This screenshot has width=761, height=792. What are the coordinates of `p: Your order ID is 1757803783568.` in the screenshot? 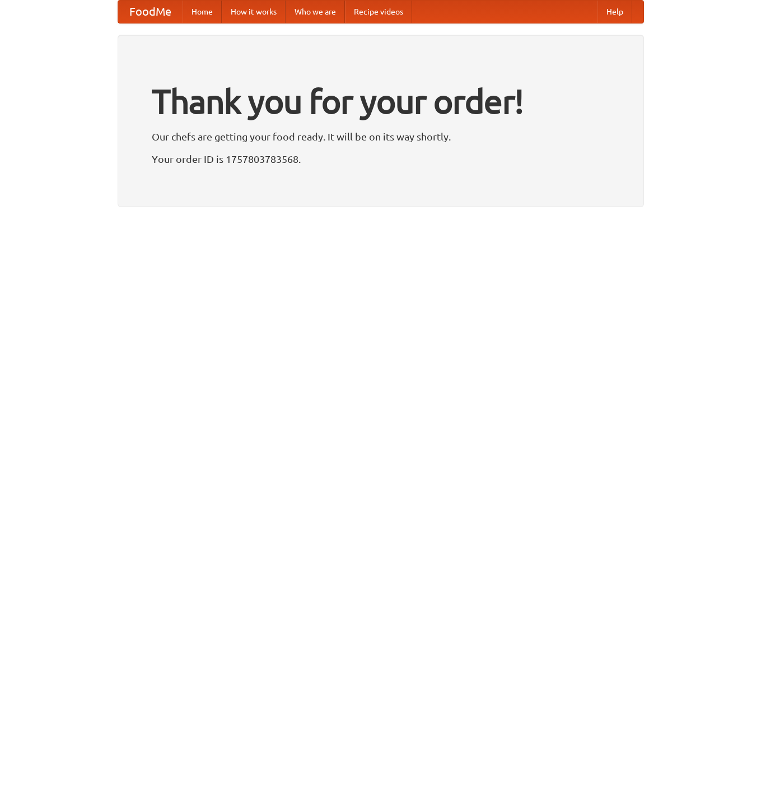 It's located at (381, 159).